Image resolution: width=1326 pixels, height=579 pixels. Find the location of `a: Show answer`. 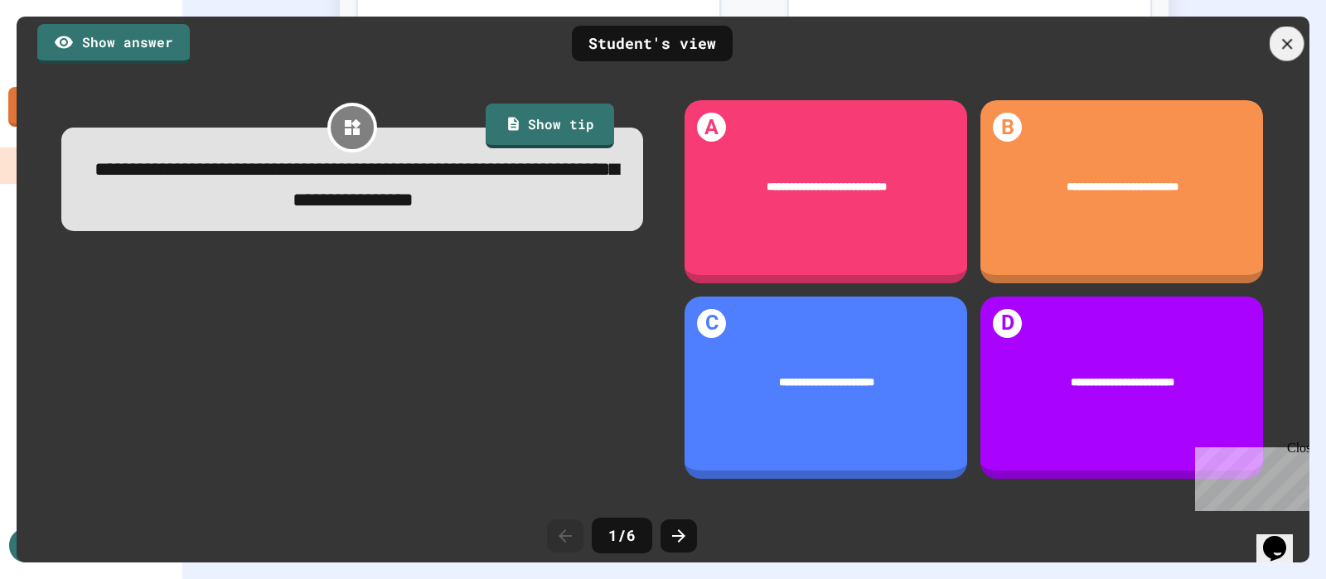

a: Show answer is located at coordinates (114, 44).